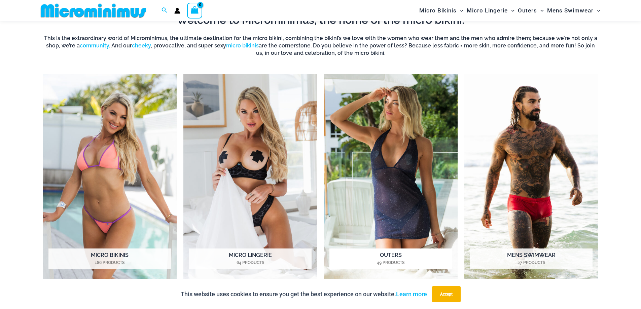 Image resolution: width=641 pixels, height=309 pixels. What do you see at coordinates (250, 263) in the screenshot?
I see `mark: 64 Products` at bounding box center [250, 263].